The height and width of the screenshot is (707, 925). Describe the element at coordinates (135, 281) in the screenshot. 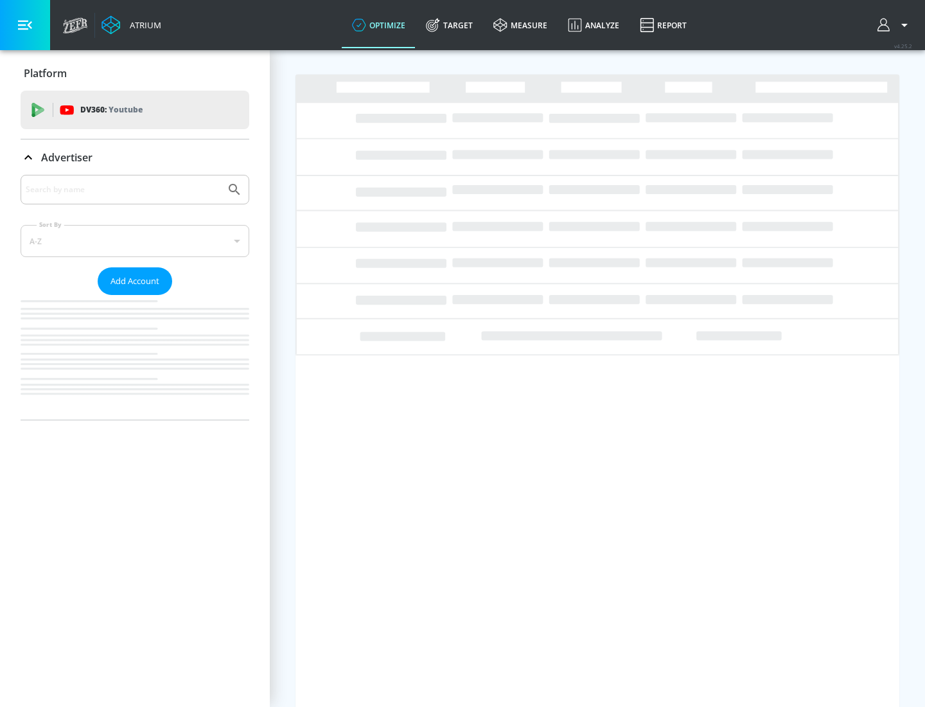

I see `button: Add Account` at that location.